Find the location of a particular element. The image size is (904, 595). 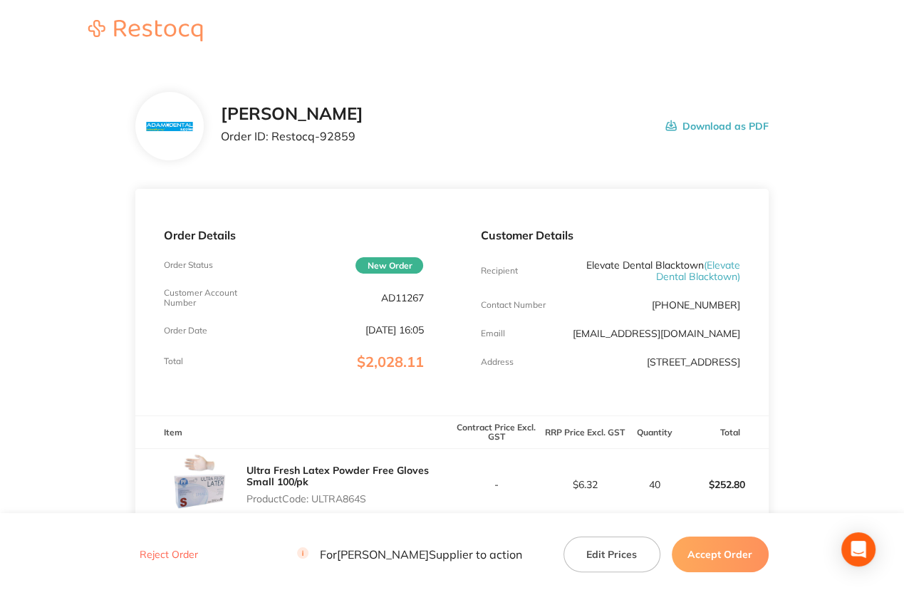

button: Download as PDF is located at coordinates (717, 126).